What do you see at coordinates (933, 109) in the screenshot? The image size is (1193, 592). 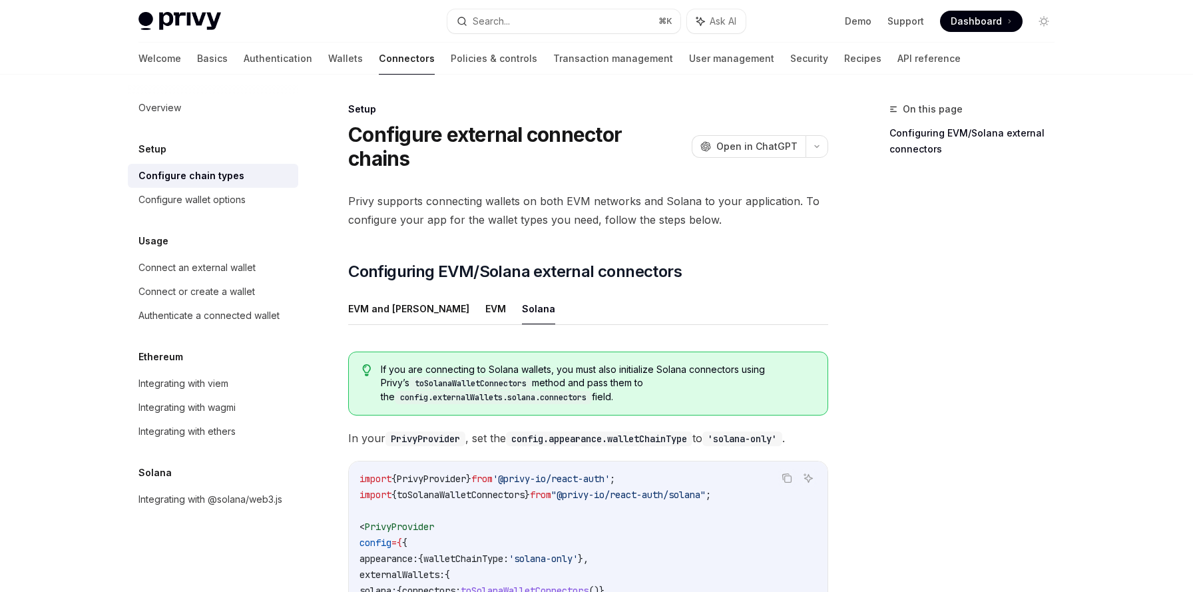 I see `span: On this page` at bounding box center [933, 109].